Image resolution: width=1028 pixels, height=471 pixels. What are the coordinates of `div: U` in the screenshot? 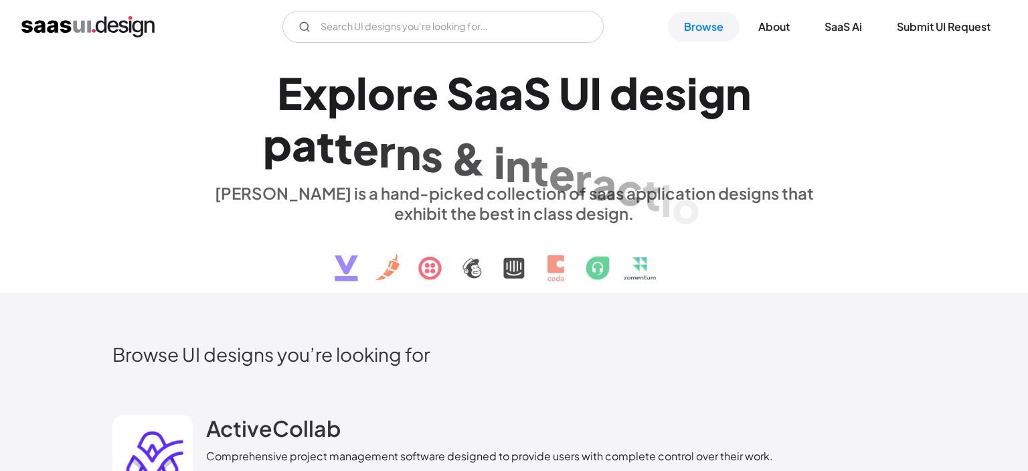 It's located at (574, 92).